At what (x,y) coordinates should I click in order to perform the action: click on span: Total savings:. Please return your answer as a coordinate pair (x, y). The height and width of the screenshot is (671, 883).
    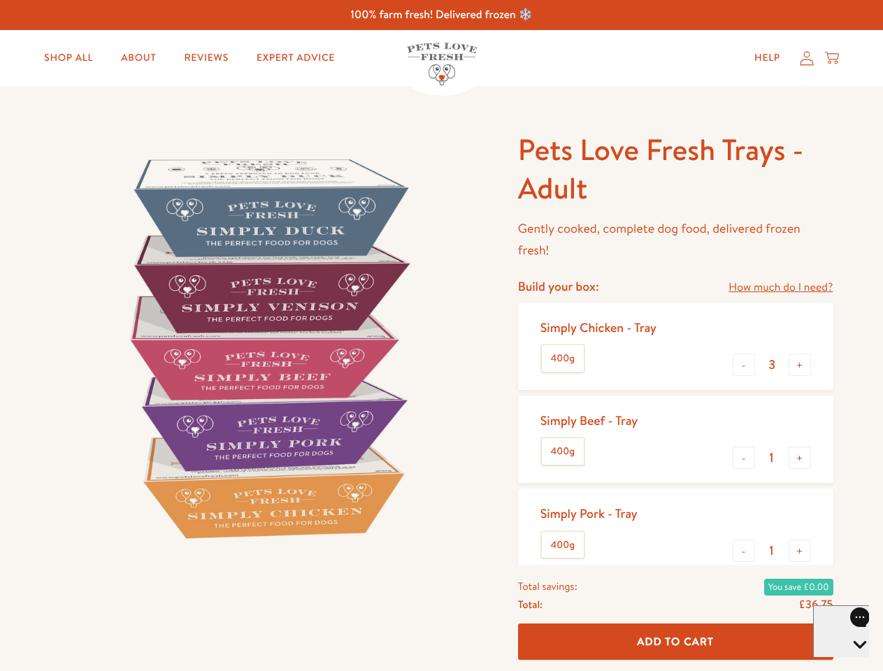
    Looking at the image, I should click on (548, 587).